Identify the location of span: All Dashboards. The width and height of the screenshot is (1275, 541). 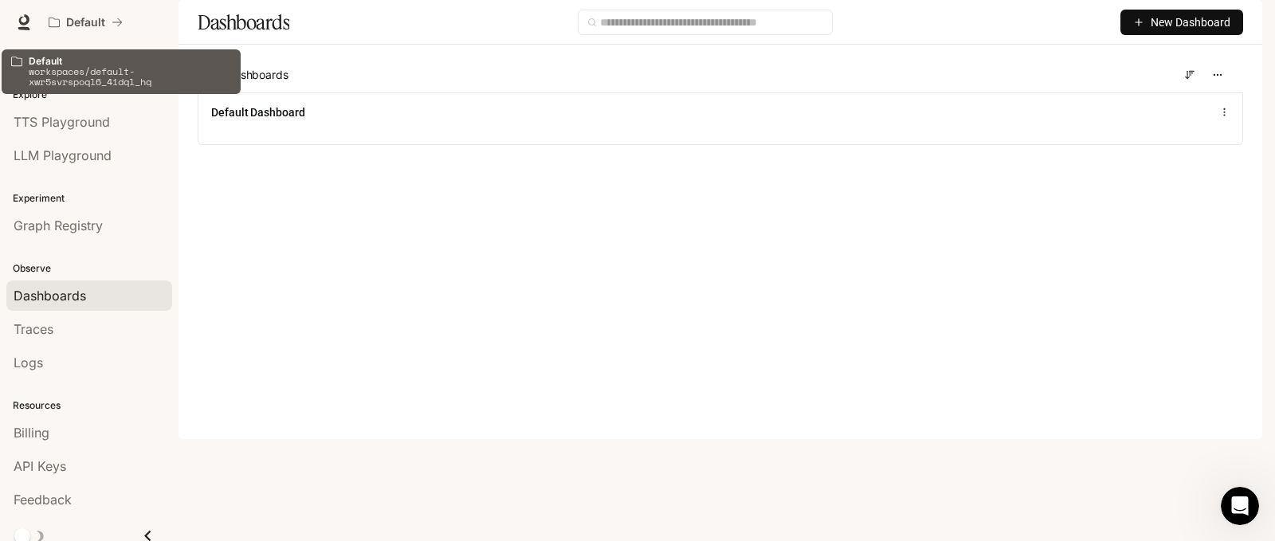
(249, 75).